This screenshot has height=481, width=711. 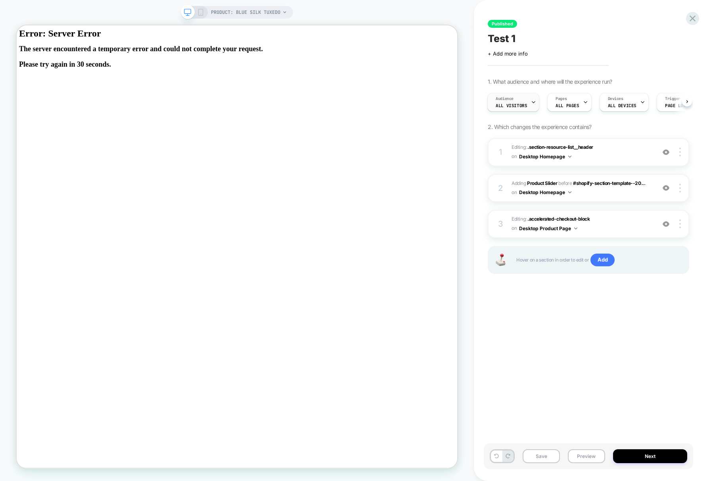 I want to click on span: .accelerated-checkout-block, so click(x=559, y=219).